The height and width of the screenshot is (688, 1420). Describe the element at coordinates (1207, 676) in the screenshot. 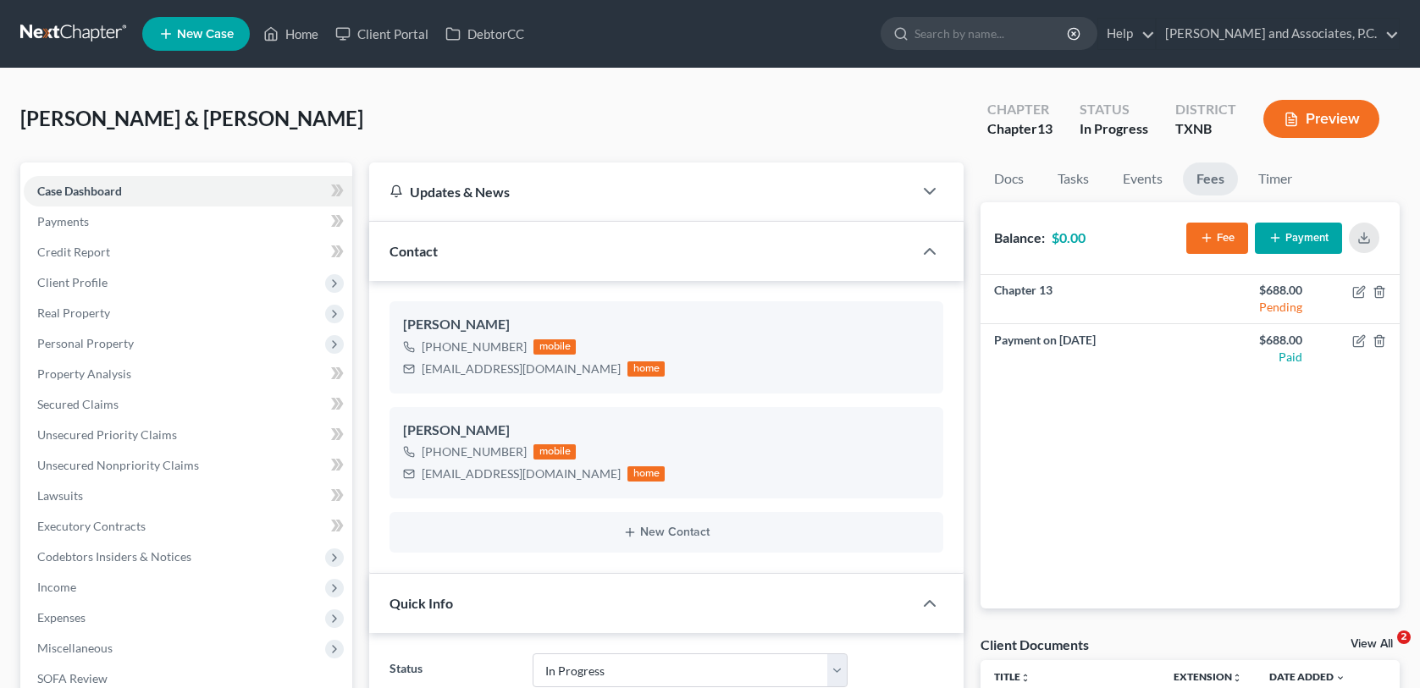

I see `a: Extensionunfold_more` at that location.